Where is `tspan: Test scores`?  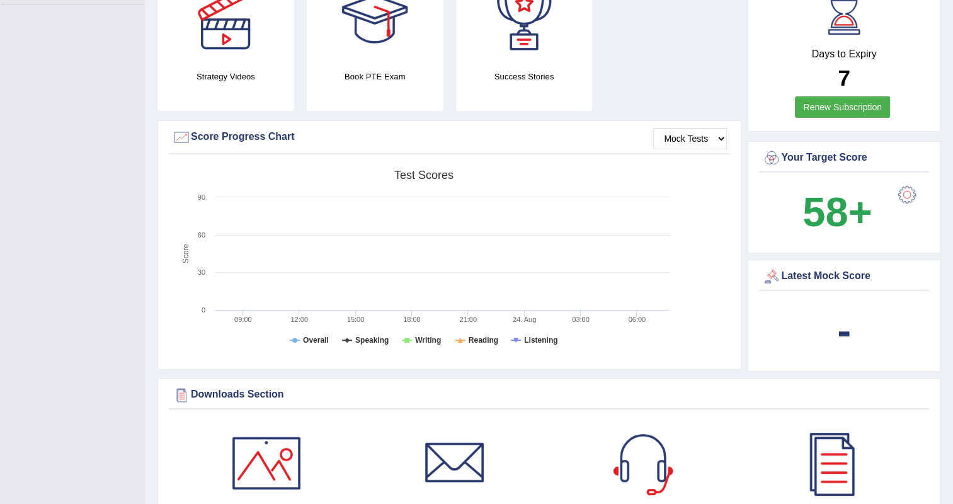
tspan: Test scores is located at coordinates (424, 175).